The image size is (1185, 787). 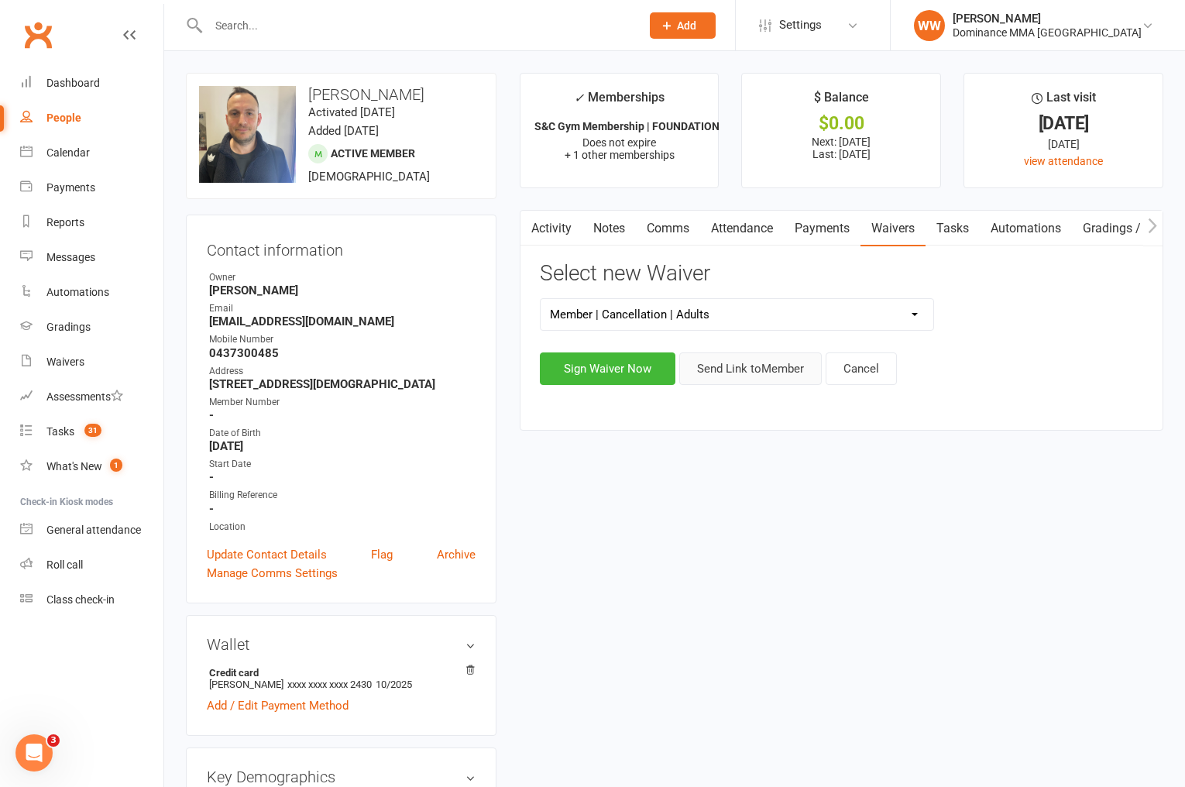 What do you see at coordinates (91, 432) in the screenshot?
I see `a: Tasks 31` at bounding box center [91, 432].